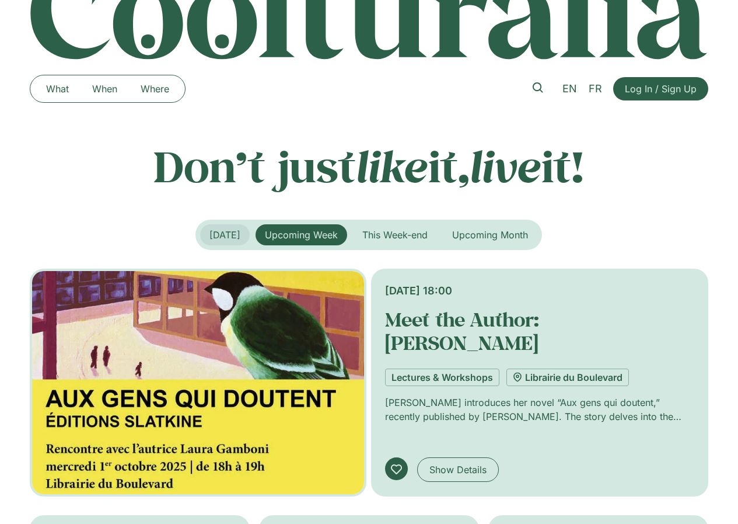  I want to click on em: live, so click(506, 165).